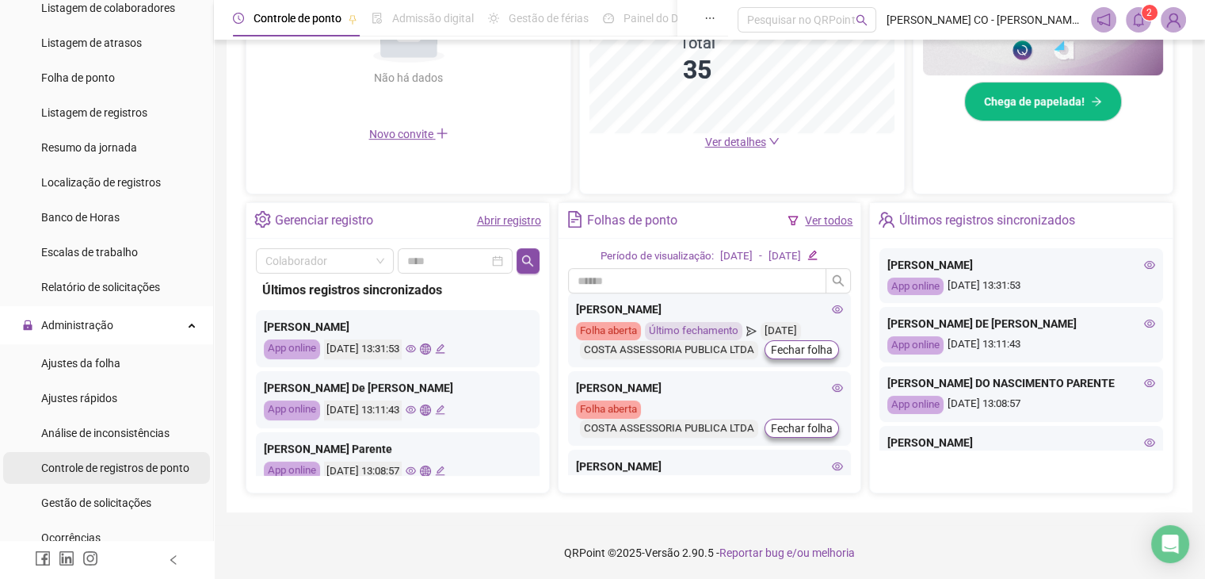 The image size is (1205, 579). What do you see at coordinates (101, 287) in the screenshot?
I see `span: Relatório de solicitações` at bounding box center [101, 287].